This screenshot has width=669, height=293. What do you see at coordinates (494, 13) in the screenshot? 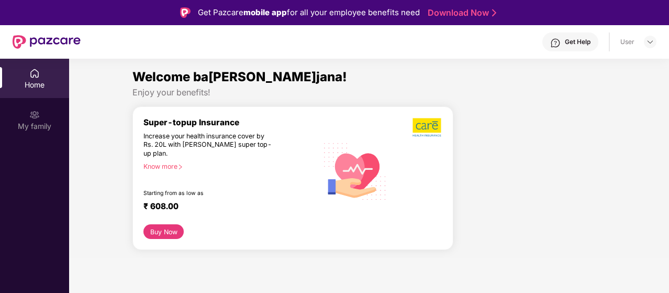
I see `img: Stroke` at bounding box center [494, 13].